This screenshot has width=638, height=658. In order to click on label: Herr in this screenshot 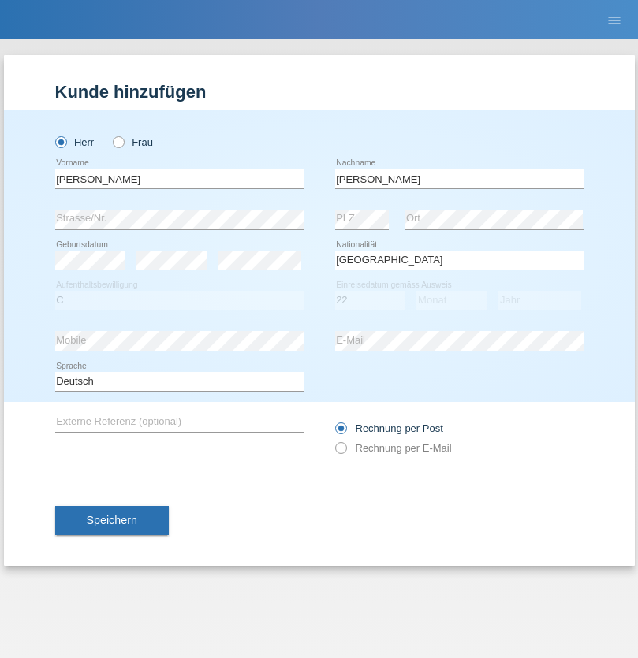, I will do `click(75, 142)`.